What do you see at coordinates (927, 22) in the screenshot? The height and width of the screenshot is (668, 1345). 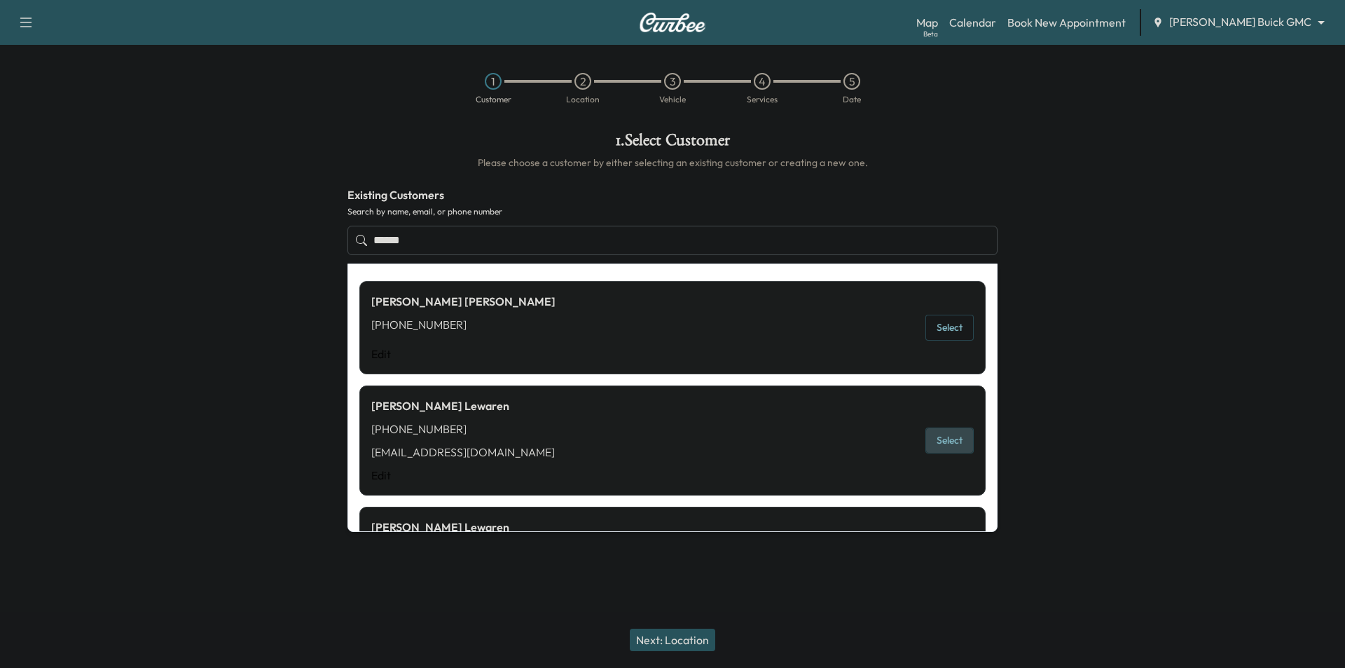 I see `a: MapBeta` at bounding box center [927, 22].